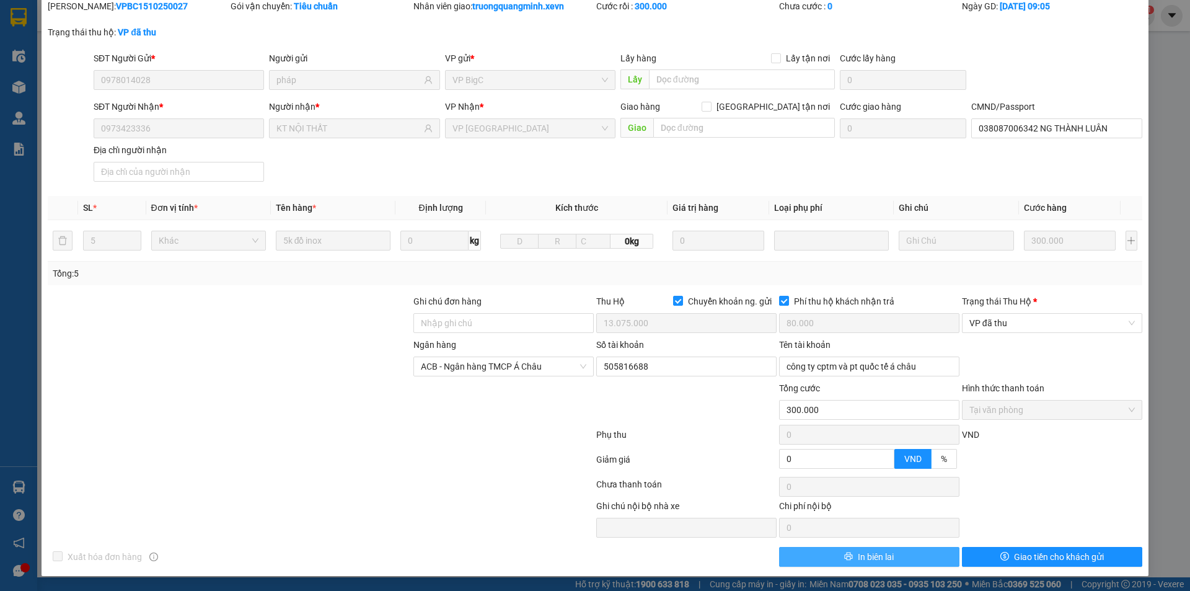 This screenshot has width=1190, height=591. I want to click on div: Địa chỉ người nhận, so click(178, 150).